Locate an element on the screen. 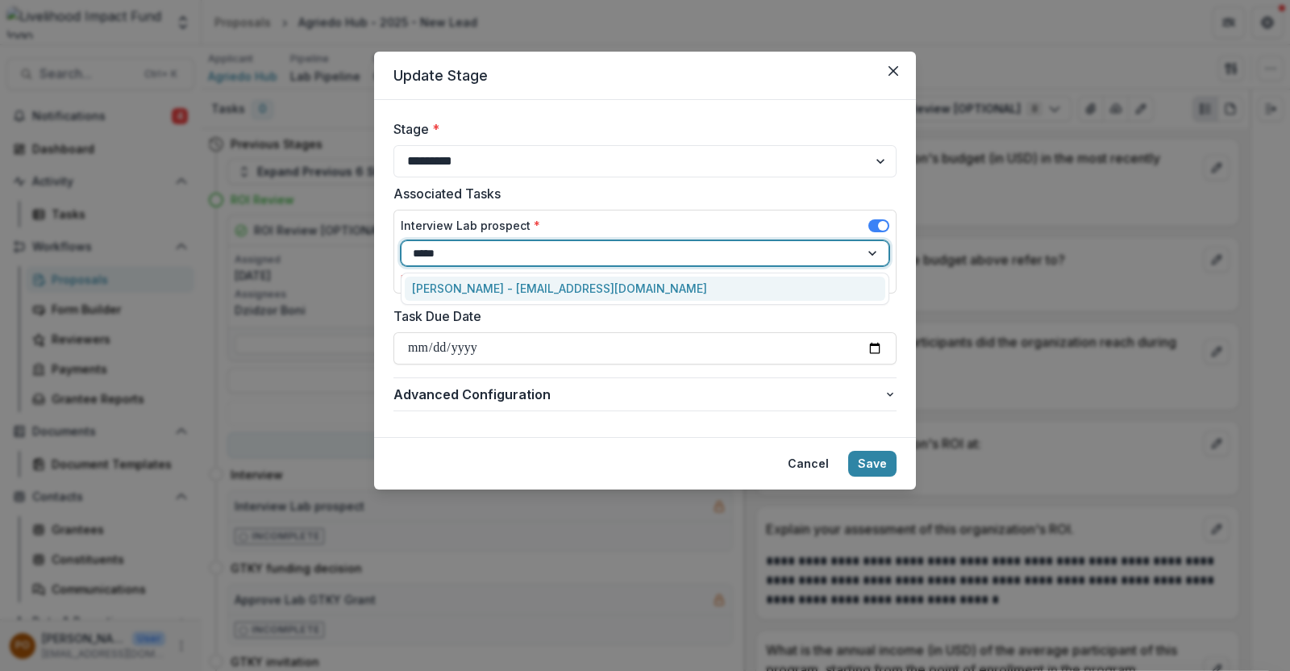 This screenshot has width=1290, height=671. button: Advanced Configuration is located at coordinates (645, 394).